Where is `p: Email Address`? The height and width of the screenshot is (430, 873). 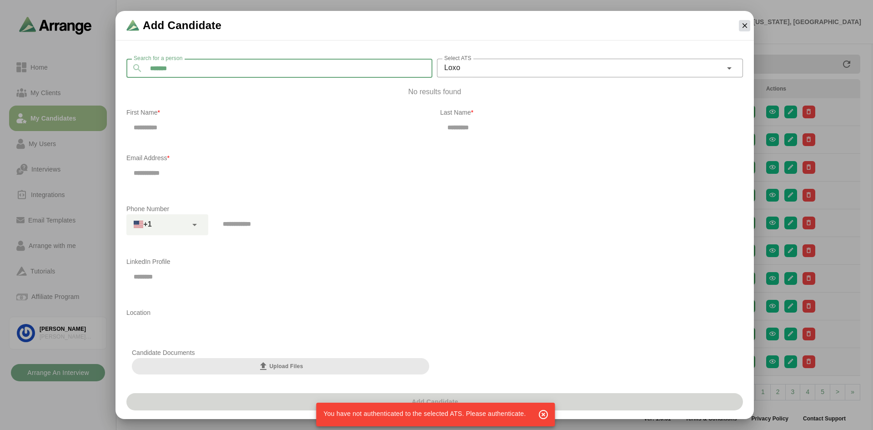 p: Email Address is located at coordinates (435, 158).